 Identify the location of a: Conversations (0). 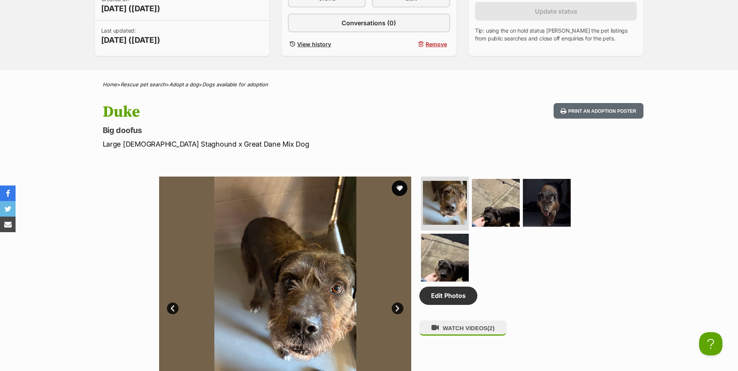
(369, 23).